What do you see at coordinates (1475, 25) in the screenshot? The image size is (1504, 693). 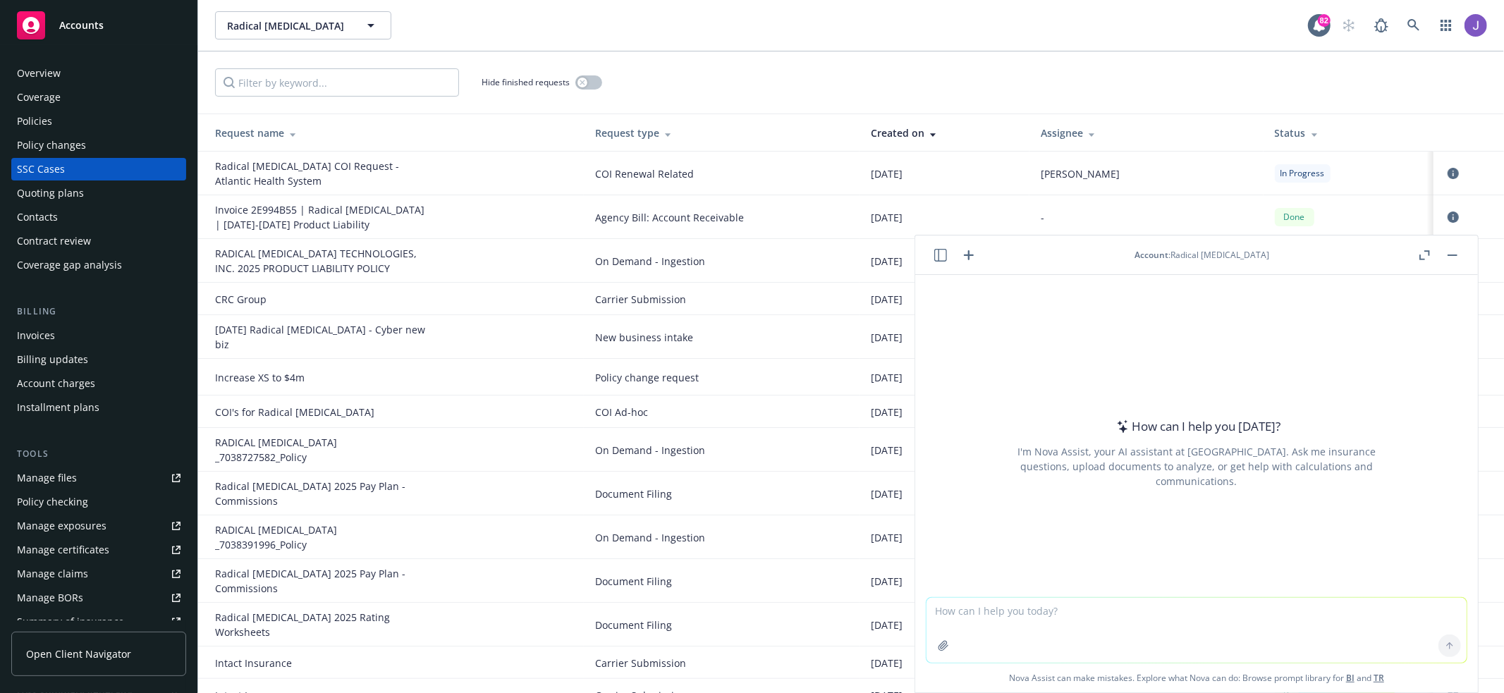 I see `img: photo` at bounding box center [1475, 25].